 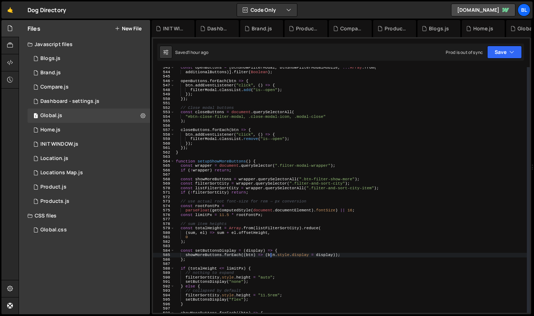 What do you see at coordinates (89, 102) in the screenshot?
I see `div: 16220/44476.js` at bounding box center [89, 102].